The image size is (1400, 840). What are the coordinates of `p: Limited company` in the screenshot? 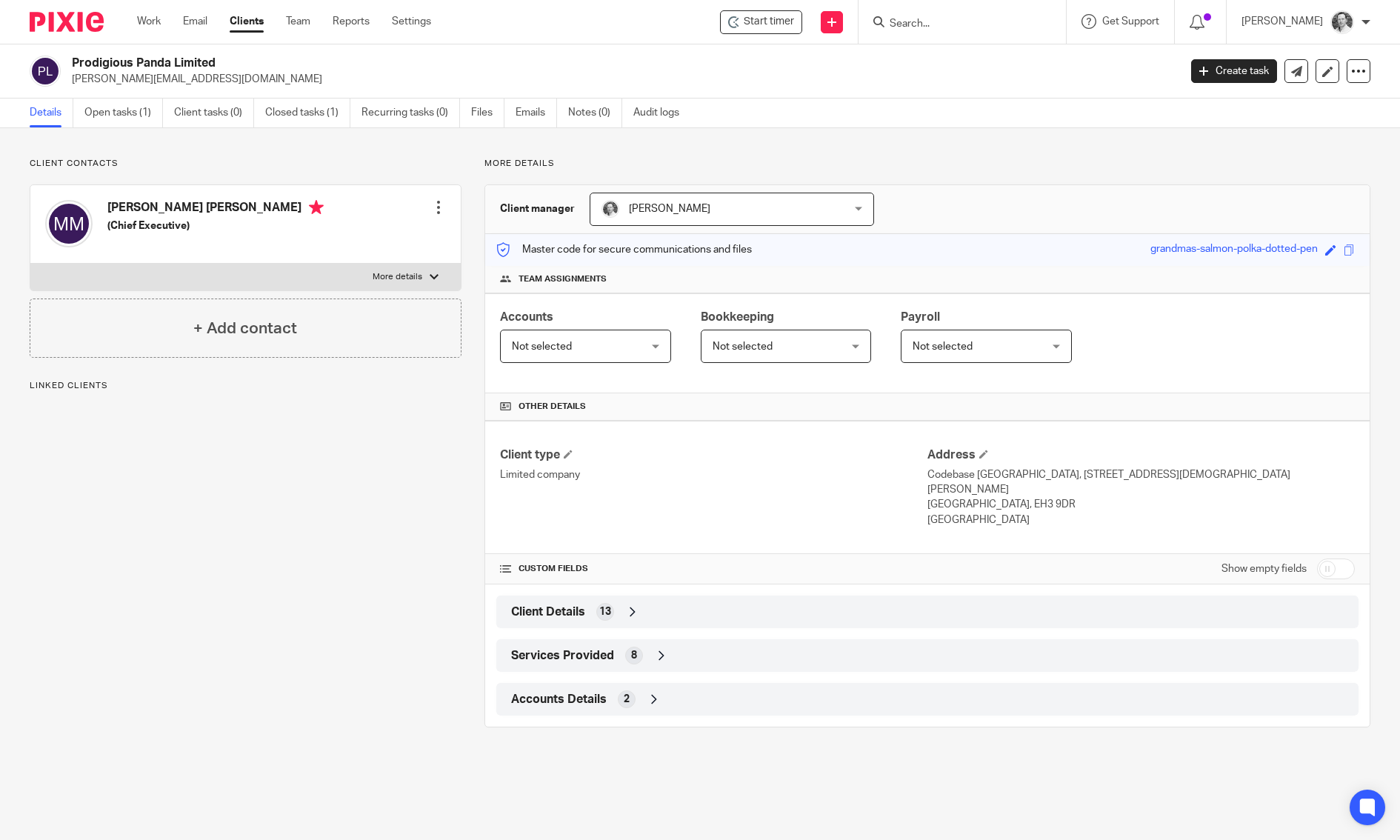 It's located at (714, 475).